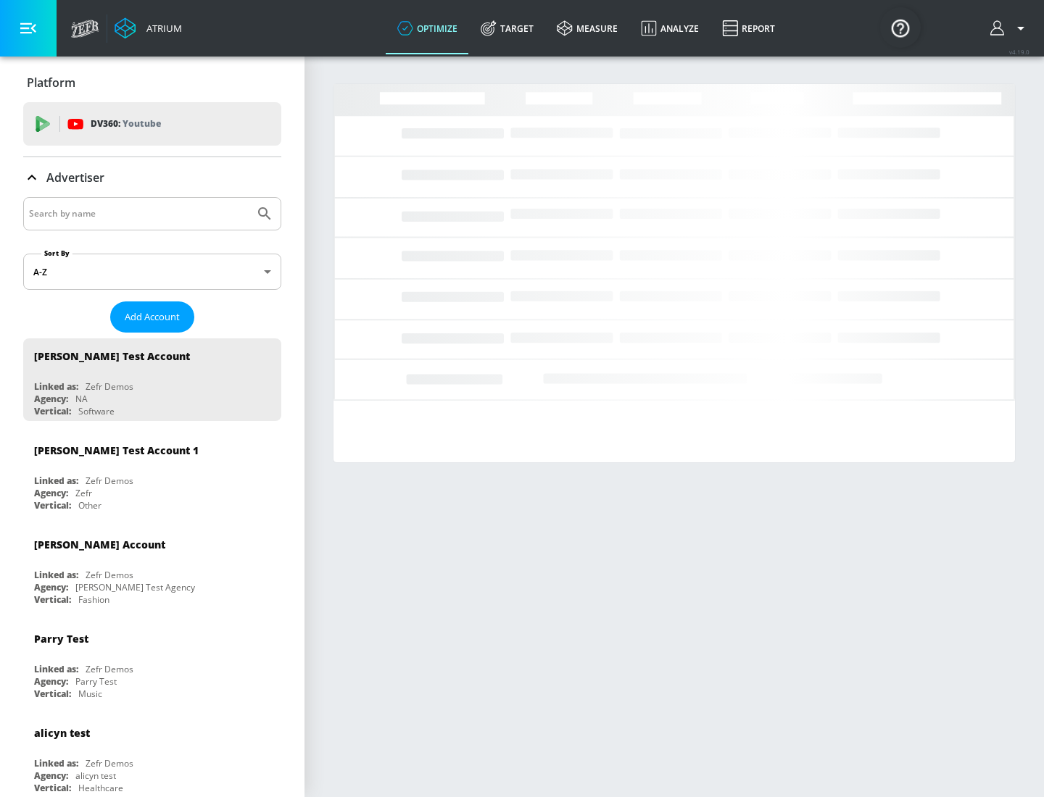 The width and height of the screenshot is (1044, 797). Describe the element at coordinates (152, 83) in the screenshot. I see `div: Platform` at that location.